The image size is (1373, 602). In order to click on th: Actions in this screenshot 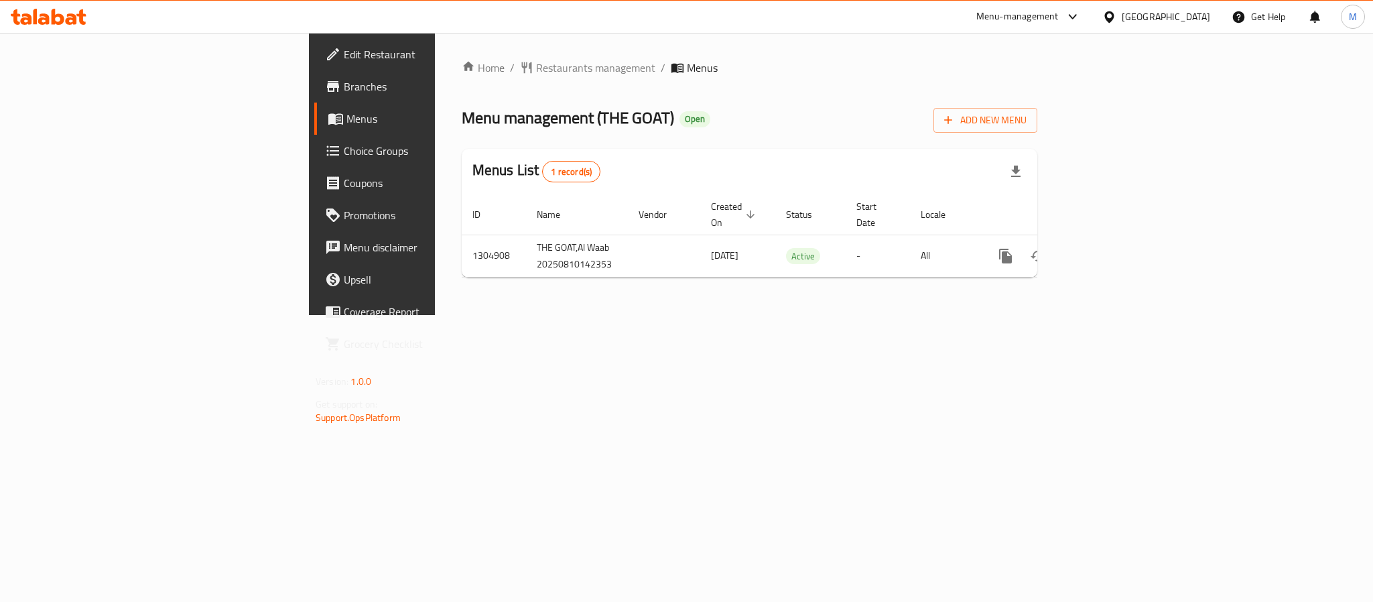, I will do `click(1054, 214)`.